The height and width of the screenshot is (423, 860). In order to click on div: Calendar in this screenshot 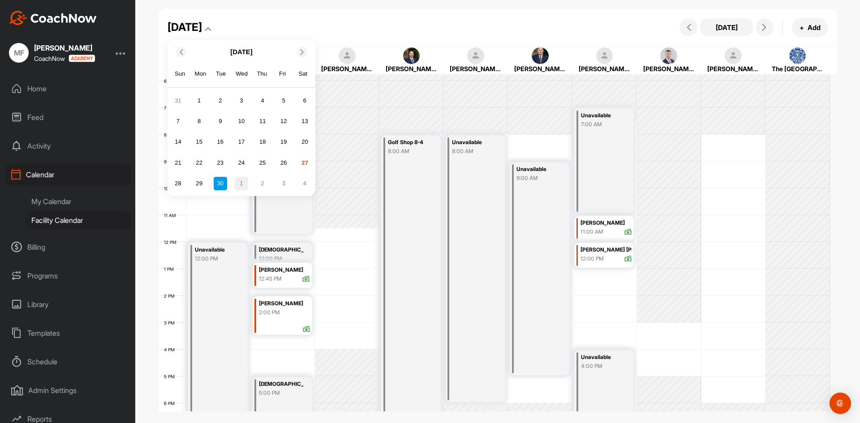, I will do `click(68, 175)`.